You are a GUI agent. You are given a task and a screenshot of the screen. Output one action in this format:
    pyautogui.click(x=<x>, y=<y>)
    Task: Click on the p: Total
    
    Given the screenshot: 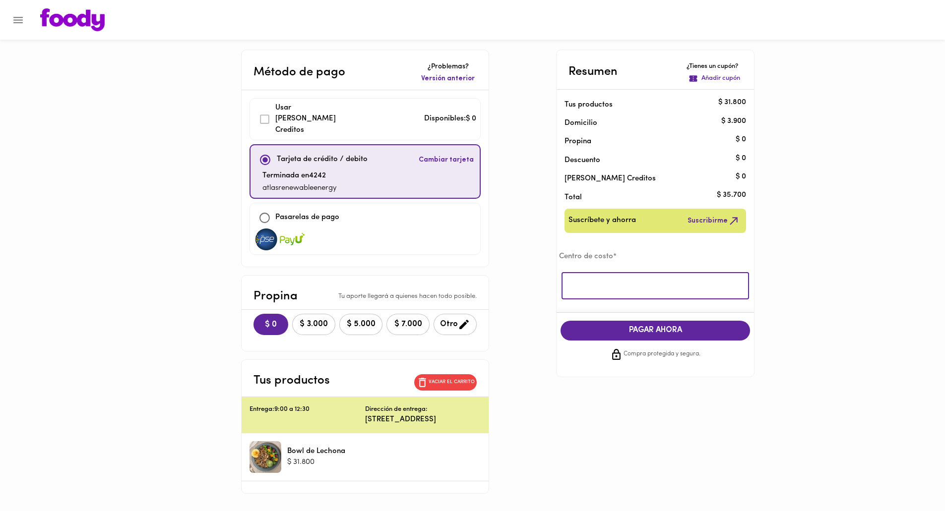 What is the action you would take?
    pyautogui.click(x=647, y=197)
    